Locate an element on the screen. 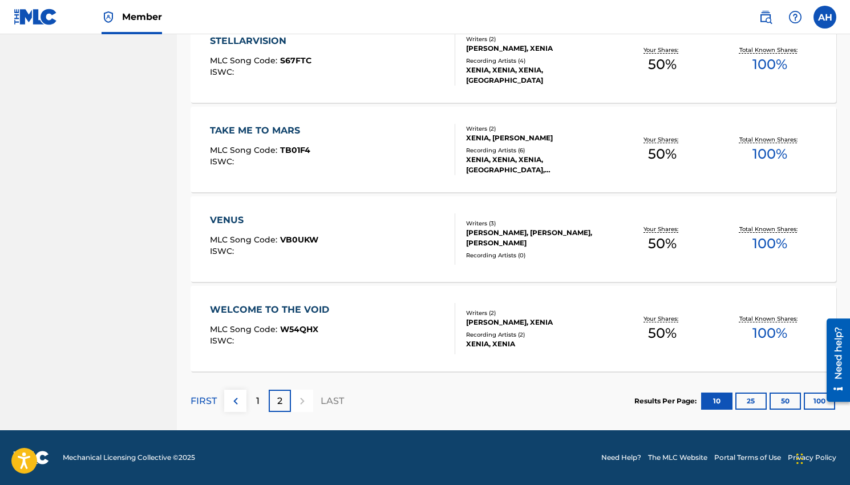  div: Recording Artists ( 2 ) is located at coordinates (538, 334).